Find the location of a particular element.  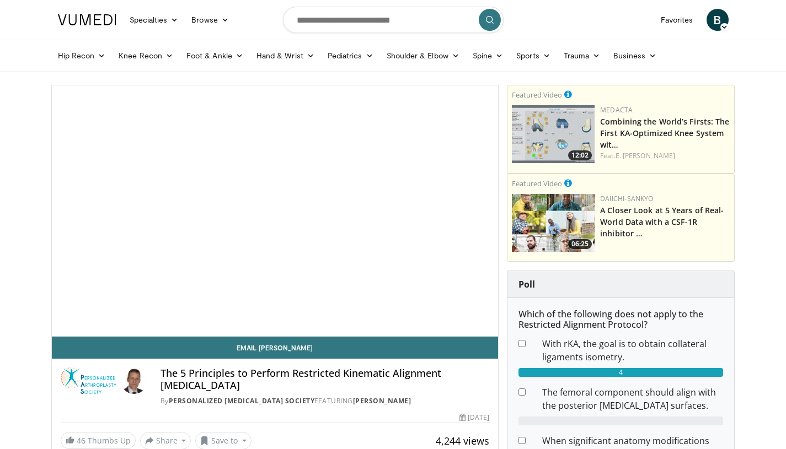

a: Pediatrics is located at coordinates (350, 56).